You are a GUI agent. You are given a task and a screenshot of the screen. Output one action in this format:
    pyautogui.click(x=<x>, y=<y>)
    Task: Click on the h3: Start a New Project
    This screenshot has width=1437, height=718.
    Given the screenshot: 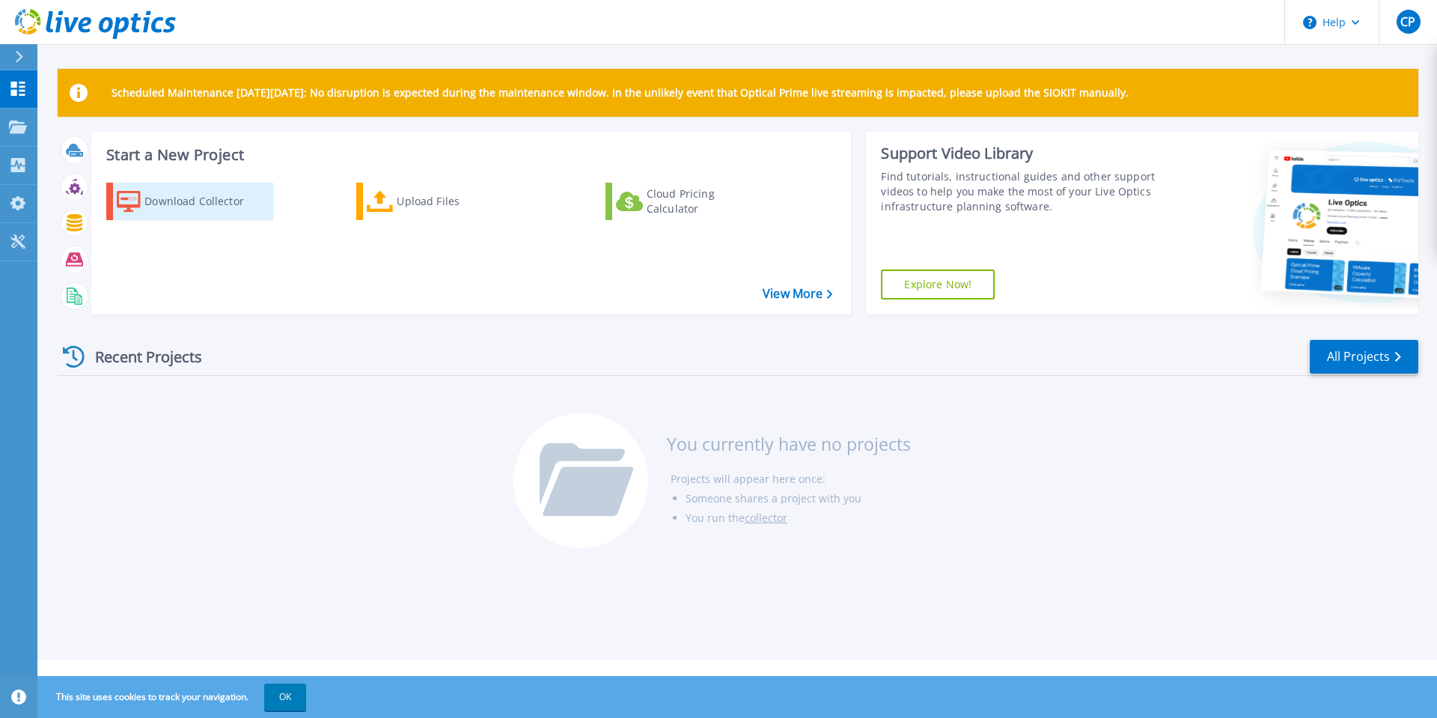 What is the action you would take?
    pyautogui.click(x=469, y=155)
    